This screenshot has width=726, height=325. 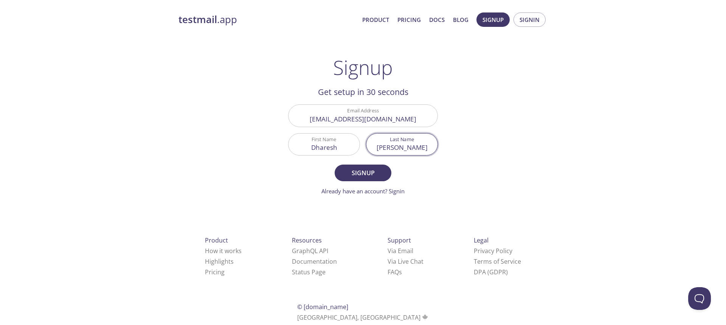 What do you see at coordinates (363, 67) in the screenshot?
I see `h1: Signup` at bounding box center [363, 67].